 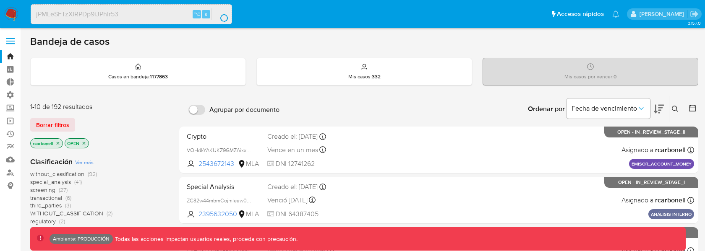 I want to click on p: Todas las acciones impactan usuarios reales, proceda con precaución., so click(x=205, y=239).